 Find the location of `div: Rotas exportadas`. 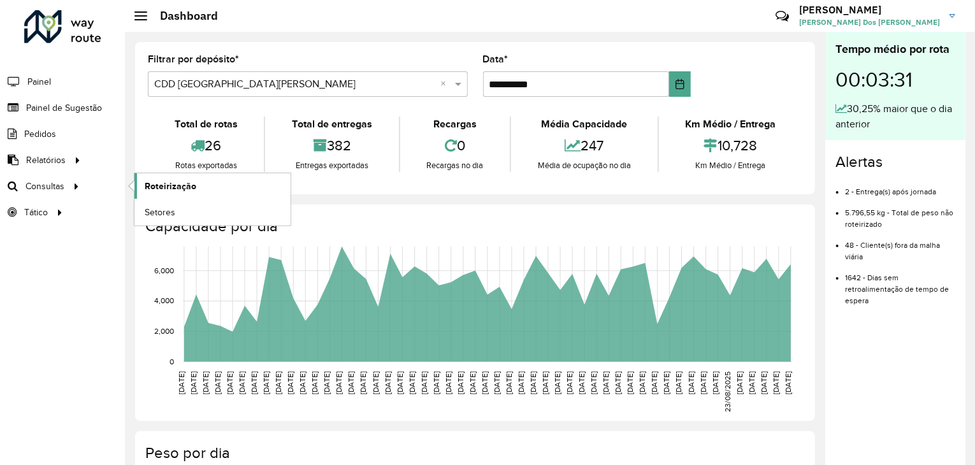

div: Rotas exportadas is located at coordinates (206, 166).